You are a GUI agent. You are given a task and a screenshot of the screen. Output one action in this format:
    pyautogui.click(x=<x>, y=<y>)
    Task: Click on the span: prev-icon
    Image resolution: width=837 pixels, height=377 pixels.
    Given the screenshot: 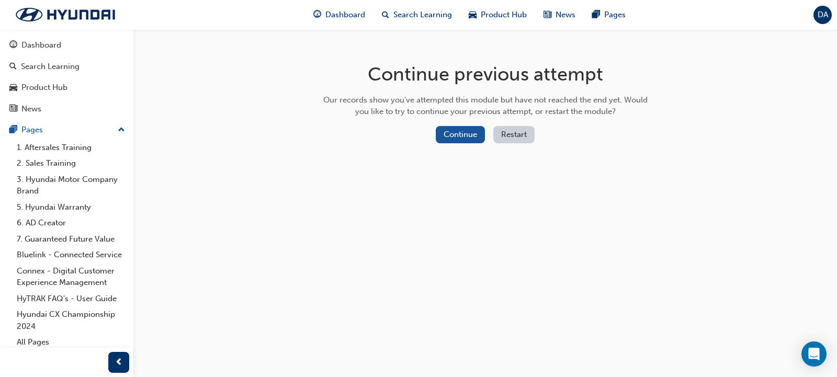 What is the action you would take?
    pyautogui.click(x=119, y=362)
    